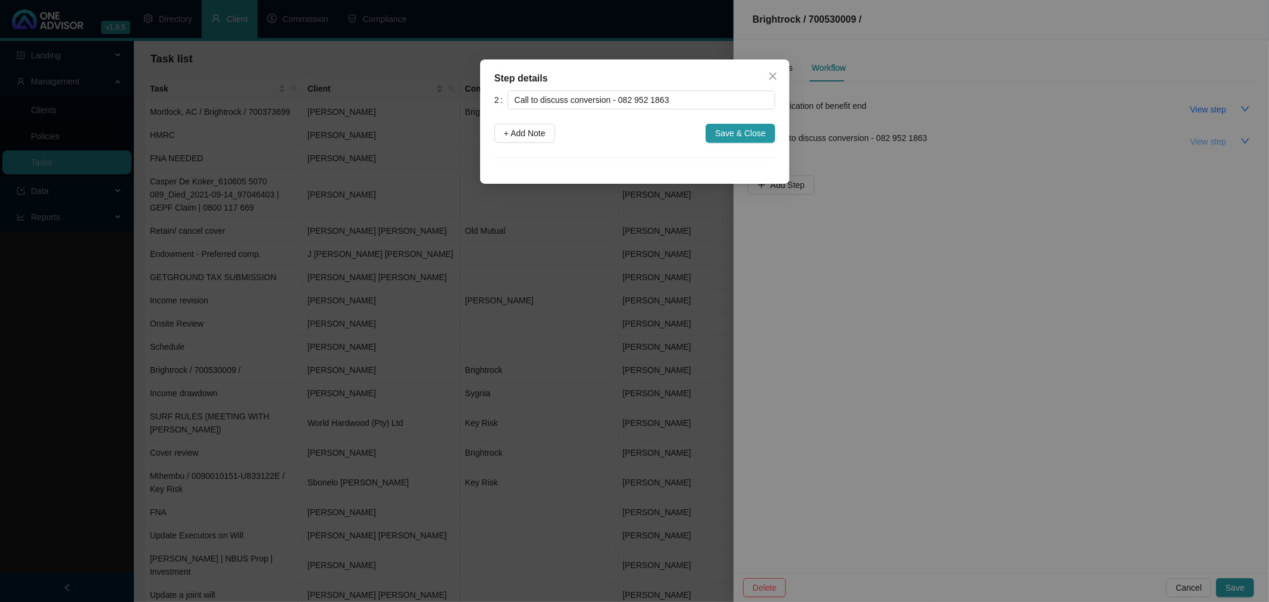  Describe the element at coordinates (635, 79) in the screenshot. I see `div: Step details` at that location.